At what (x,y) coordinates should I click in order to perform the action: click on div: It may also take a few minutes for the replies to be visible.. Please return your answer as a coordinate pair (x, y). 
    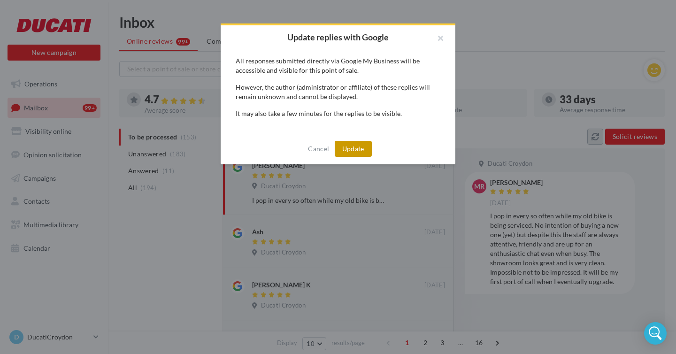
    Looking at the image, I should click on (338, 114).